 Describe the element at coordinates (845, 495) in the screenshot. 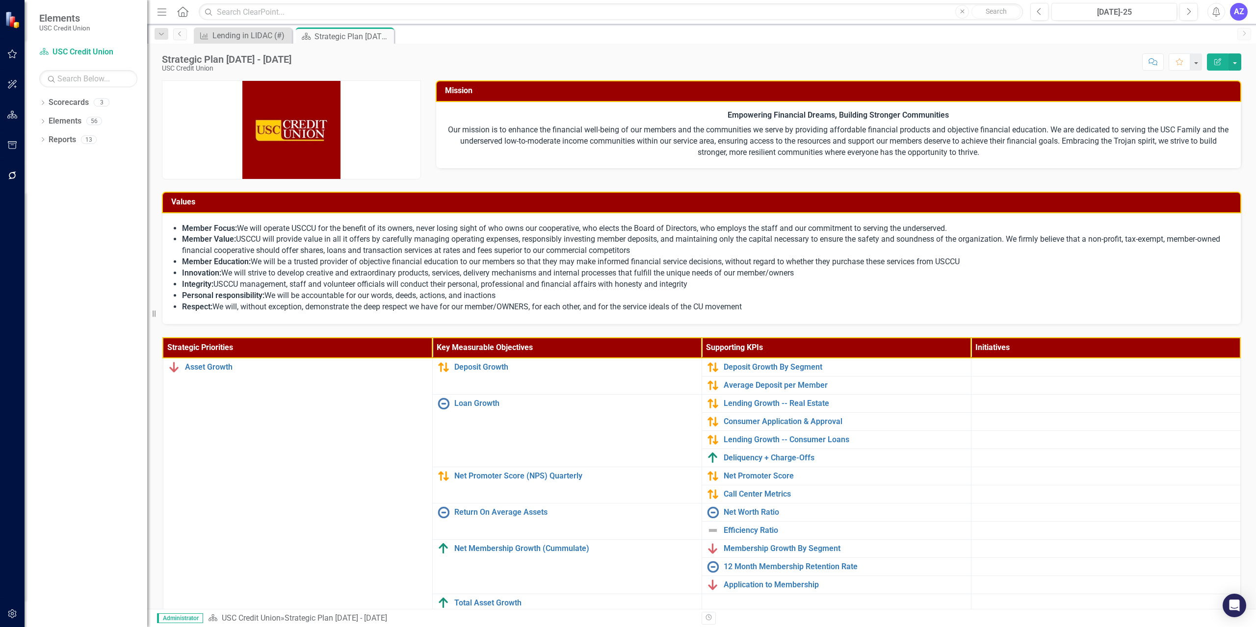

I see `a: Call Center Metrics` at that location.